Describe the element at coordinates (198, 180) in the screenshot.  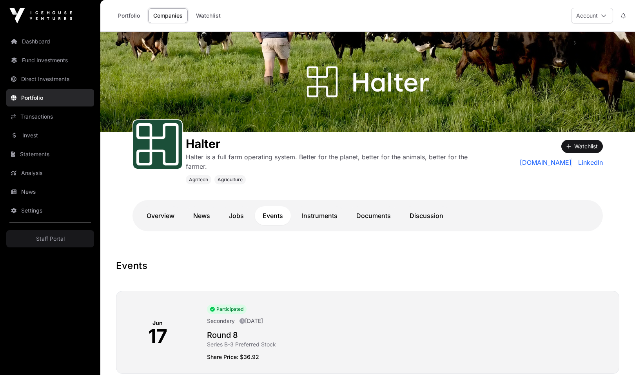
I see `span: Agritech` at that location.